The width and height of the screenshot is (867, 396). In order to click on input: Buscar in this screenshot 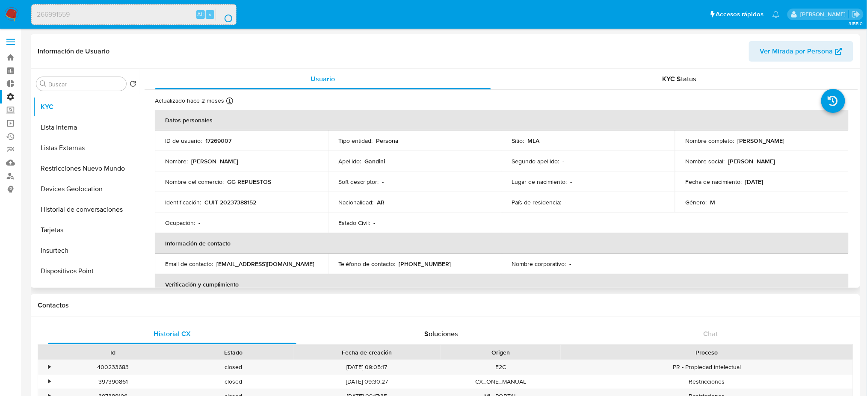, I will do `click(86, 84)`.